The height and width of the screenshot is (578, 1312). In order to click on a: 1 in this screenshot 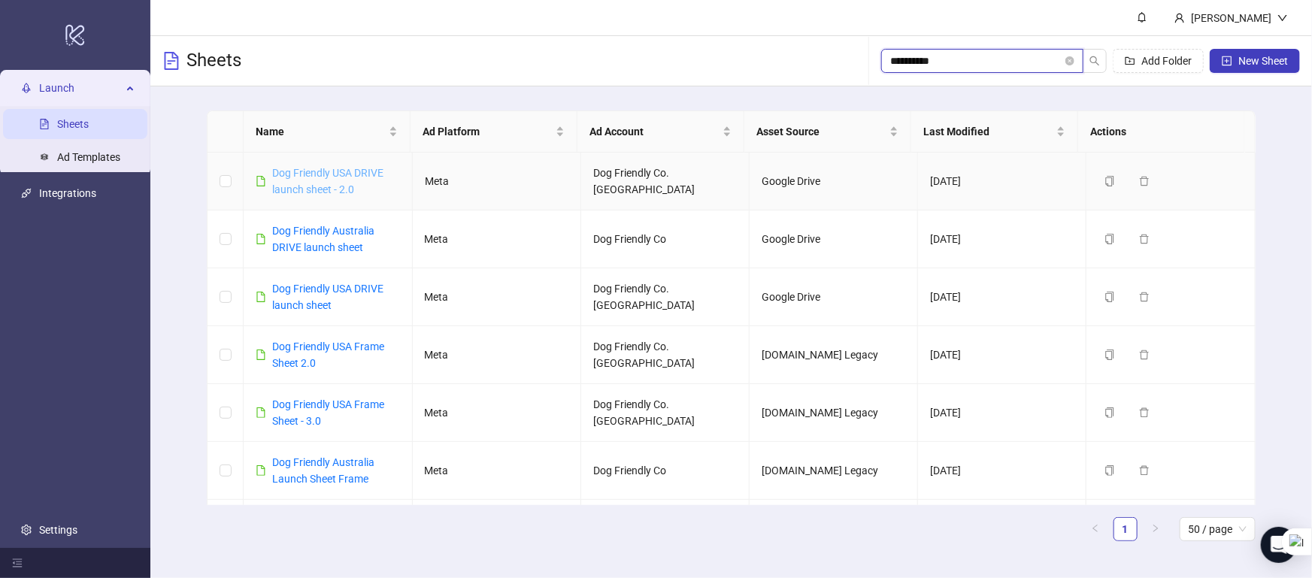, I will do `click(1126, 529)`.